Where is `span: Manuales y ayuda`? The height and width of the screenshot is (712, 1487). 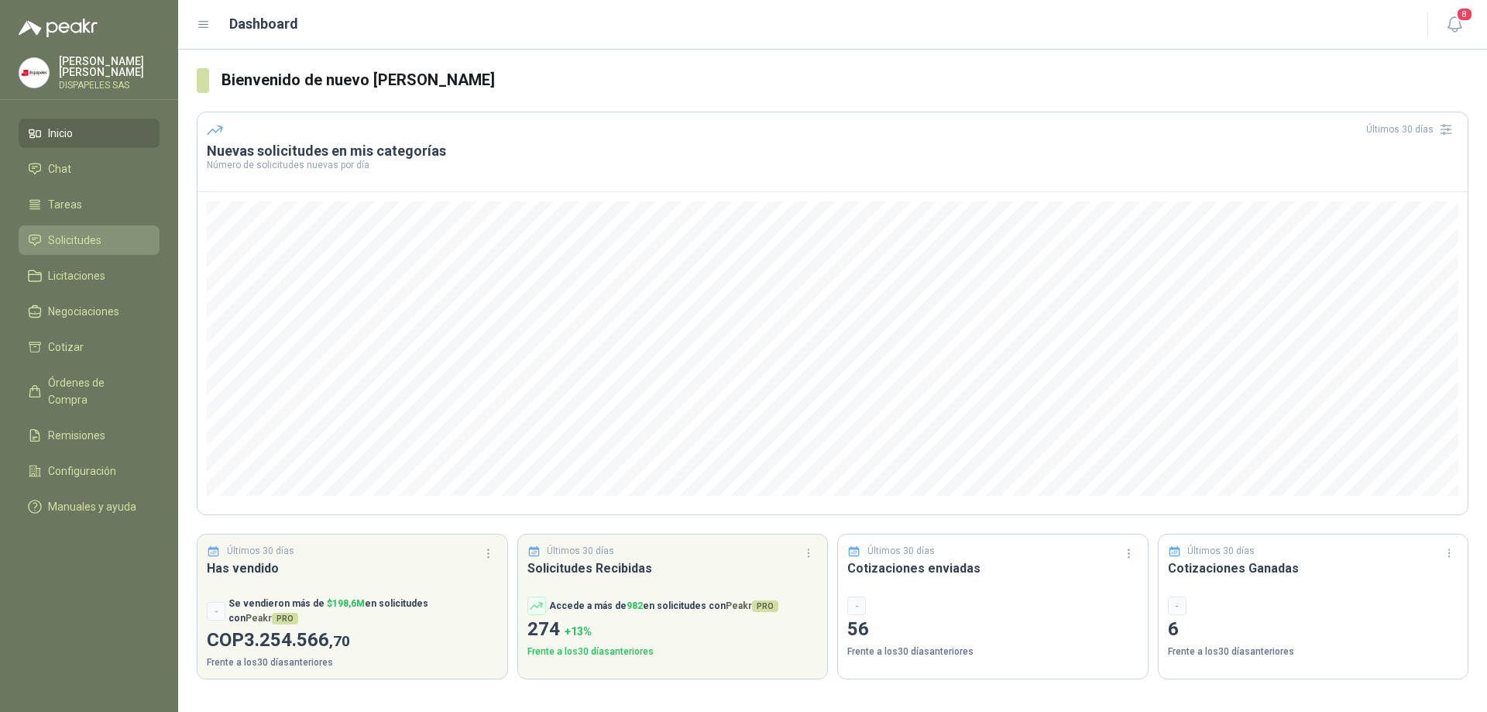 span: Manuales y ayuda is located at coordinates (92, 507).